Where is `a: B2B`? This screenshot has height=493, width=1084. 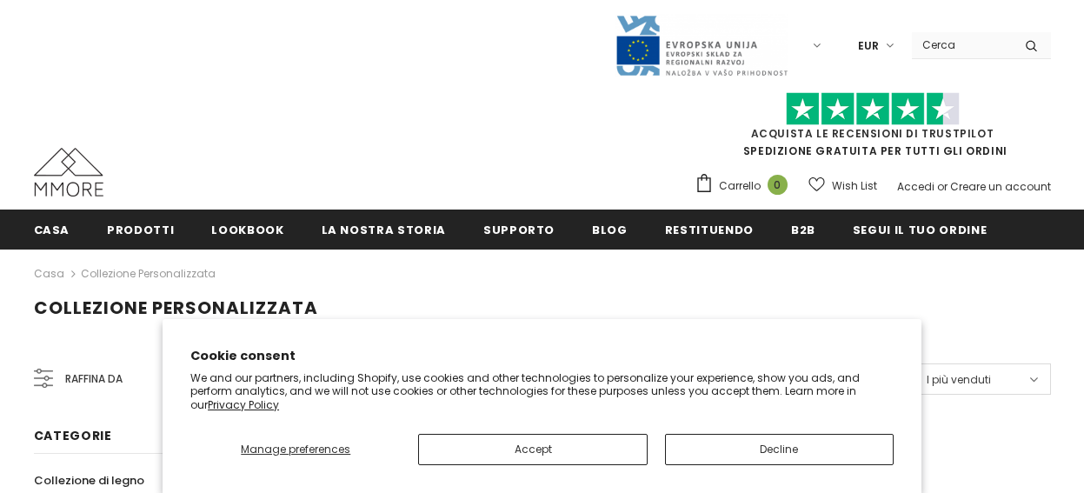
a: B2B is located at coordinates (803, 229).